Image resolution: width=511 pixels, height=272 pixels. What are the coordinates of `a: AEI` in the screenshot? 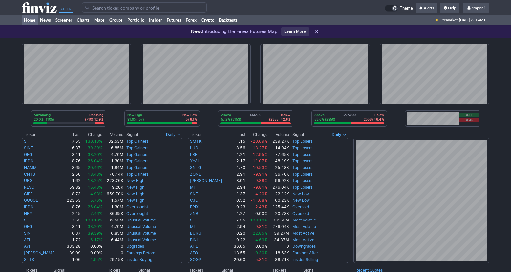 It's located at (27, 240).